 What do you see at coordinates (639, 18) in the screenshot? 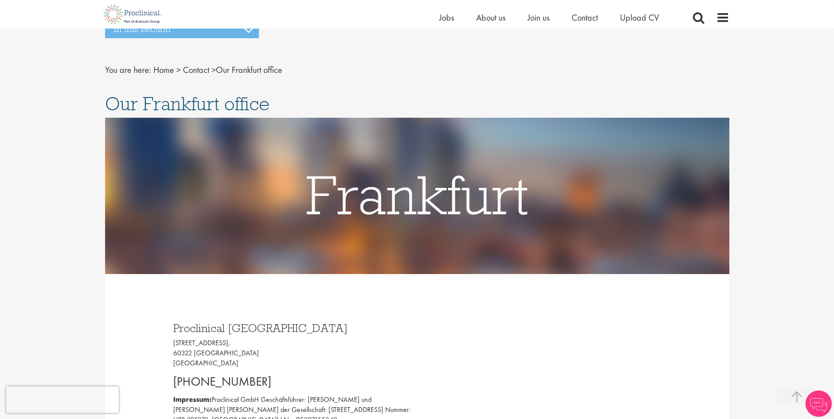
I see `span: Upload CV` at bounding box center [639, 18].